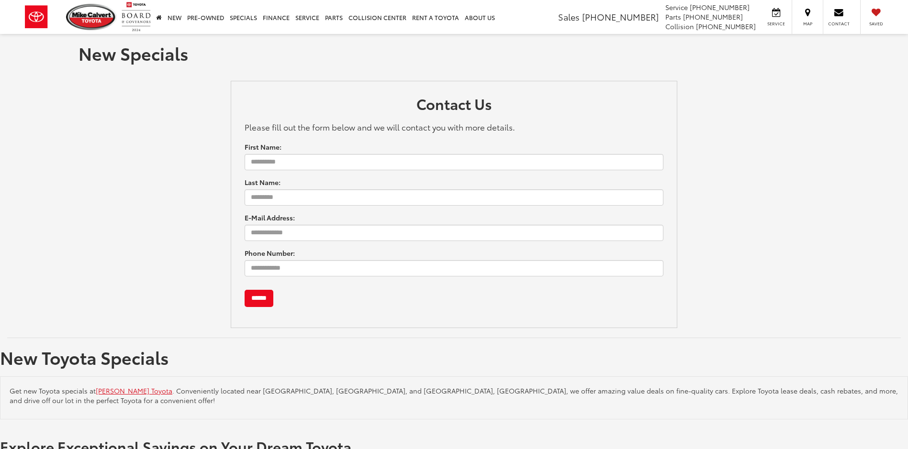  I want to click on label: E-Mail Address:, so click(269, 218).